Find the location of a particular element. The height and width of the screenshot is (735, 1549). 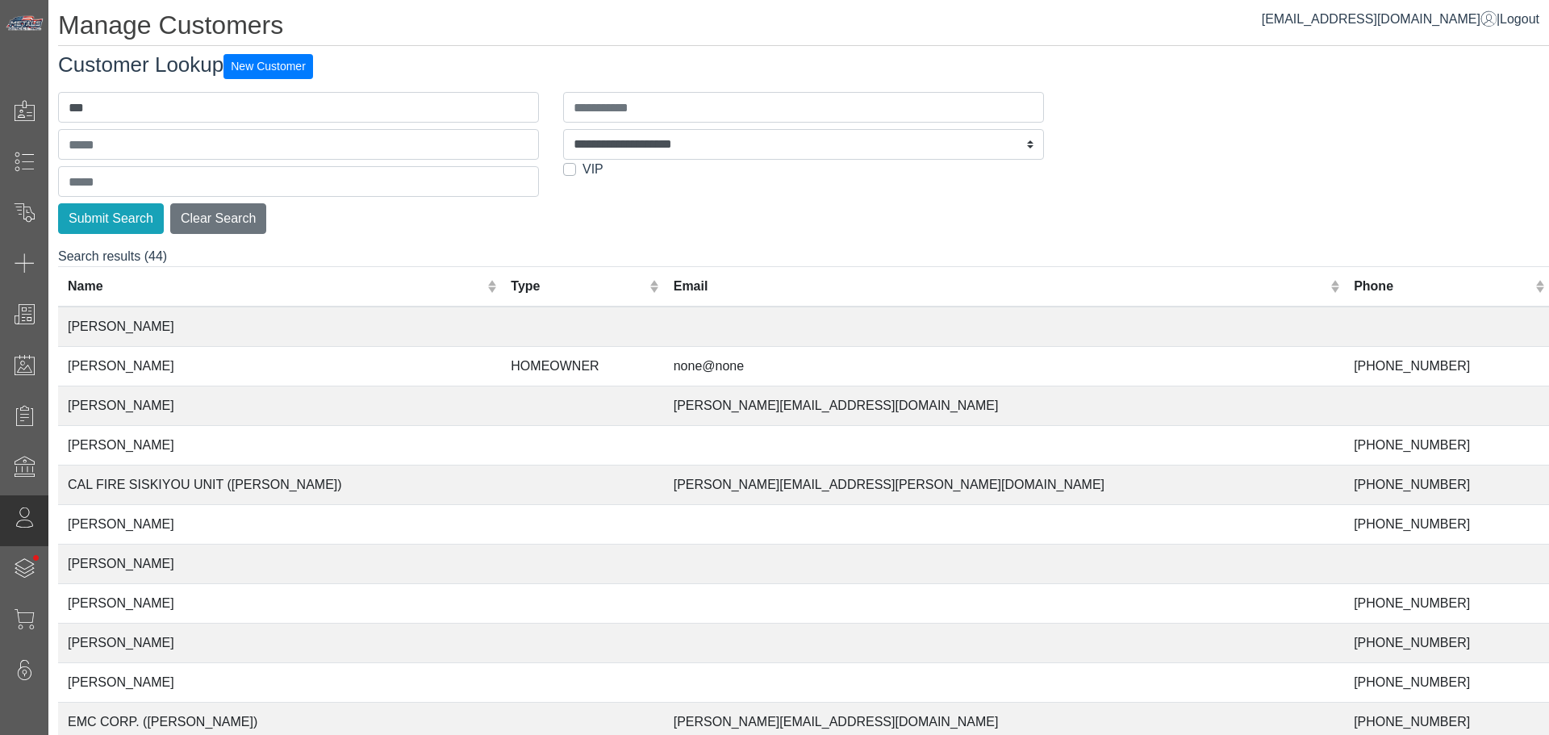

a: New Customer is located at coordinates (268, 65).